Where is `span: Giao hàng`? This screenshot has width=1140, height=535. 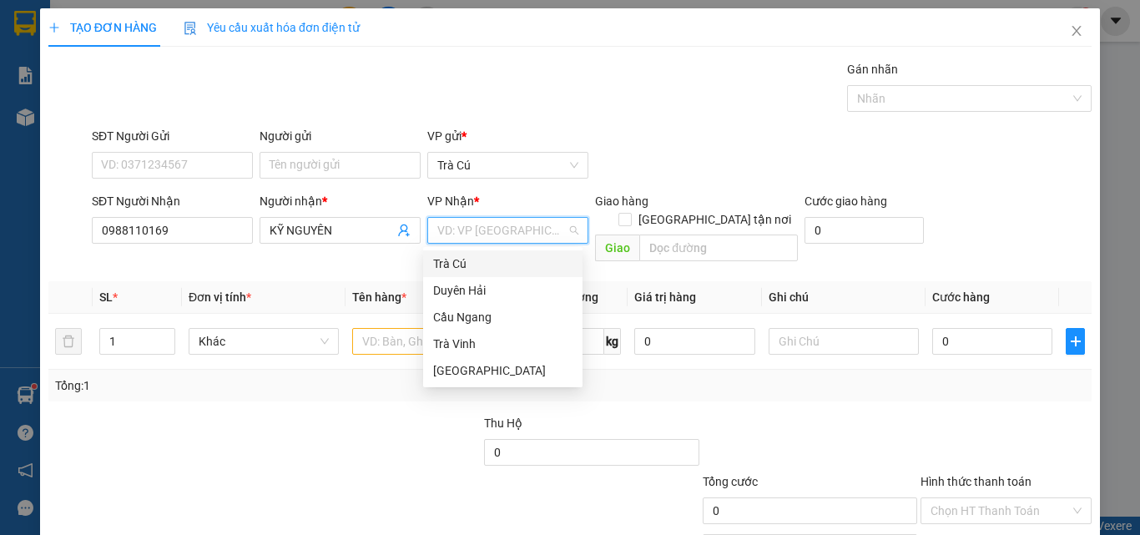 span: Giao hàng is located at coordinates (622, 201).